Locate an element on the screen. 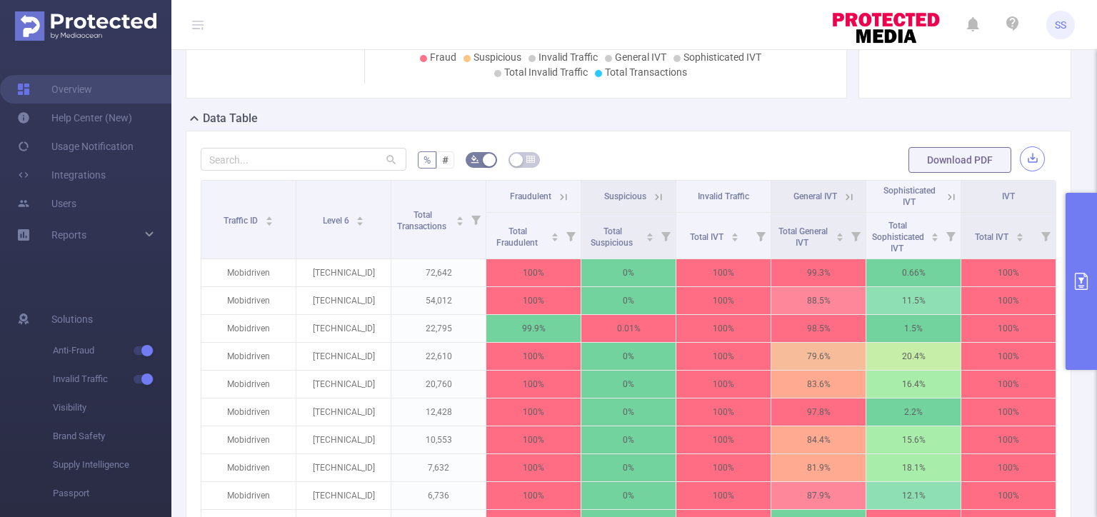  p: 72,642 is located at coordinates (439, 273).